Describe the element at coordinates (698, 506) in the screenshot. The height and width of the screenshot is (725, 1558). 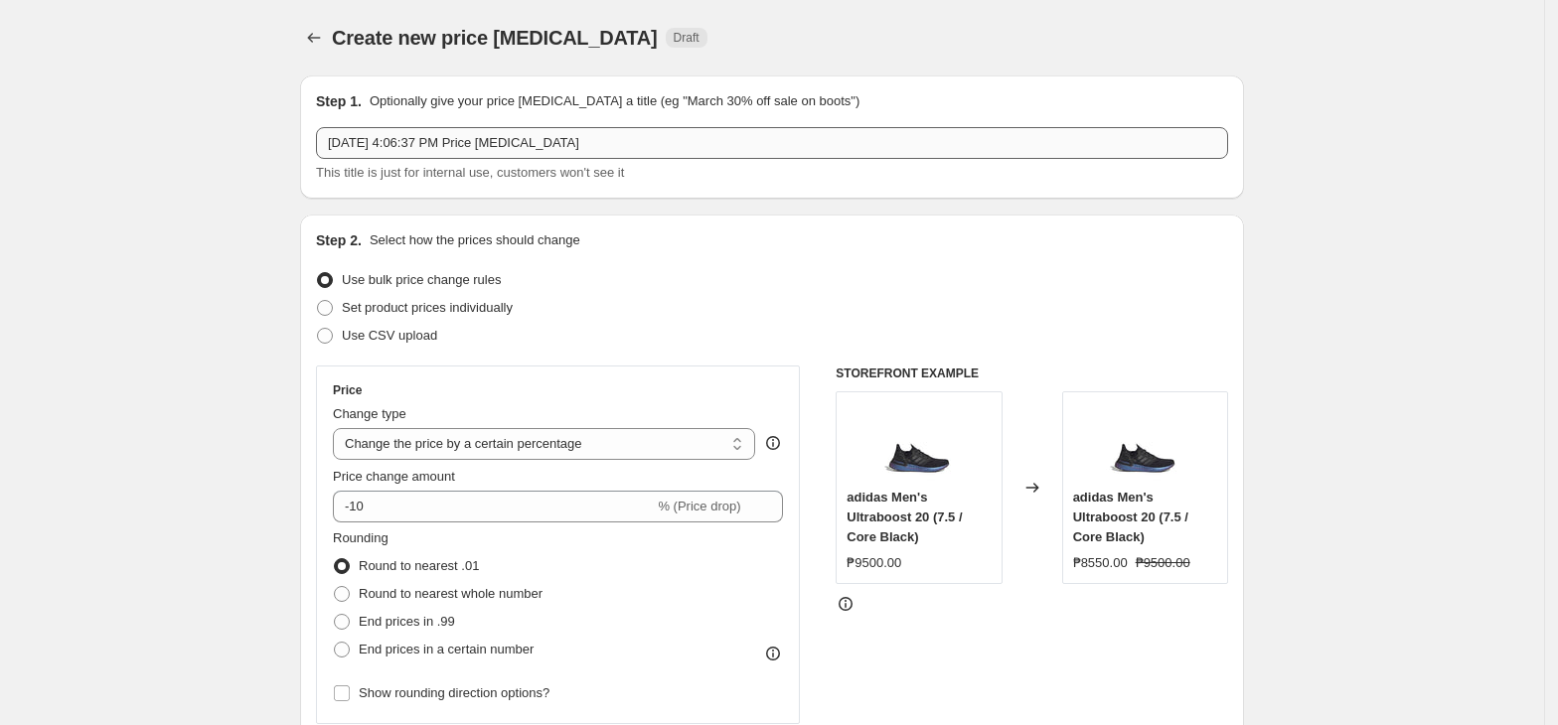
I see `span: % (Price drop)` at that location.